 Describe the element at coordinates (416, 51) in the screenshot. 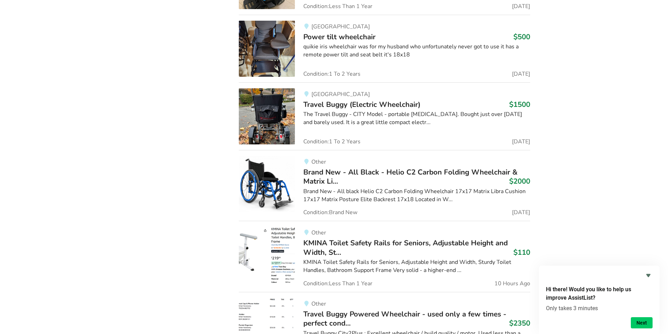

I see `div: quikie iris wheelchair was for my husband who unfortunately never got to use it has a remote powe...` at that location.